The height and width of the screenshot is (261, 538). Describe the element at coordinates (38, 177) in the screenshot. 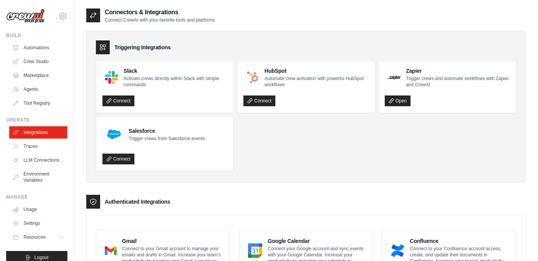

I see `a: Environment Variables` at that location.